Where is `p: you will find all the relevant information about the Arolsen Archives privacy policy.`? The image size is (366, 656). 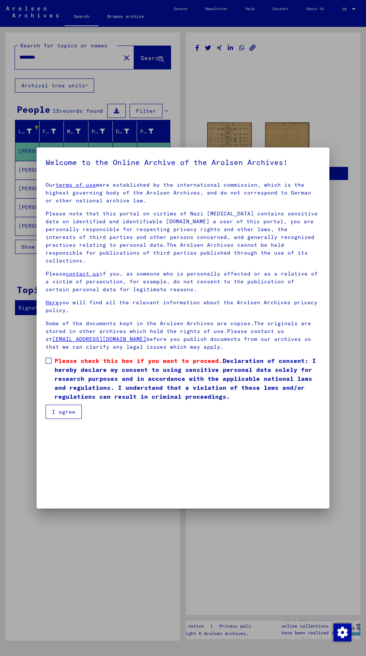
p: you will find all the relevant information about the Arolsen Archives privacy policy. is located at coordinates (183, 306).